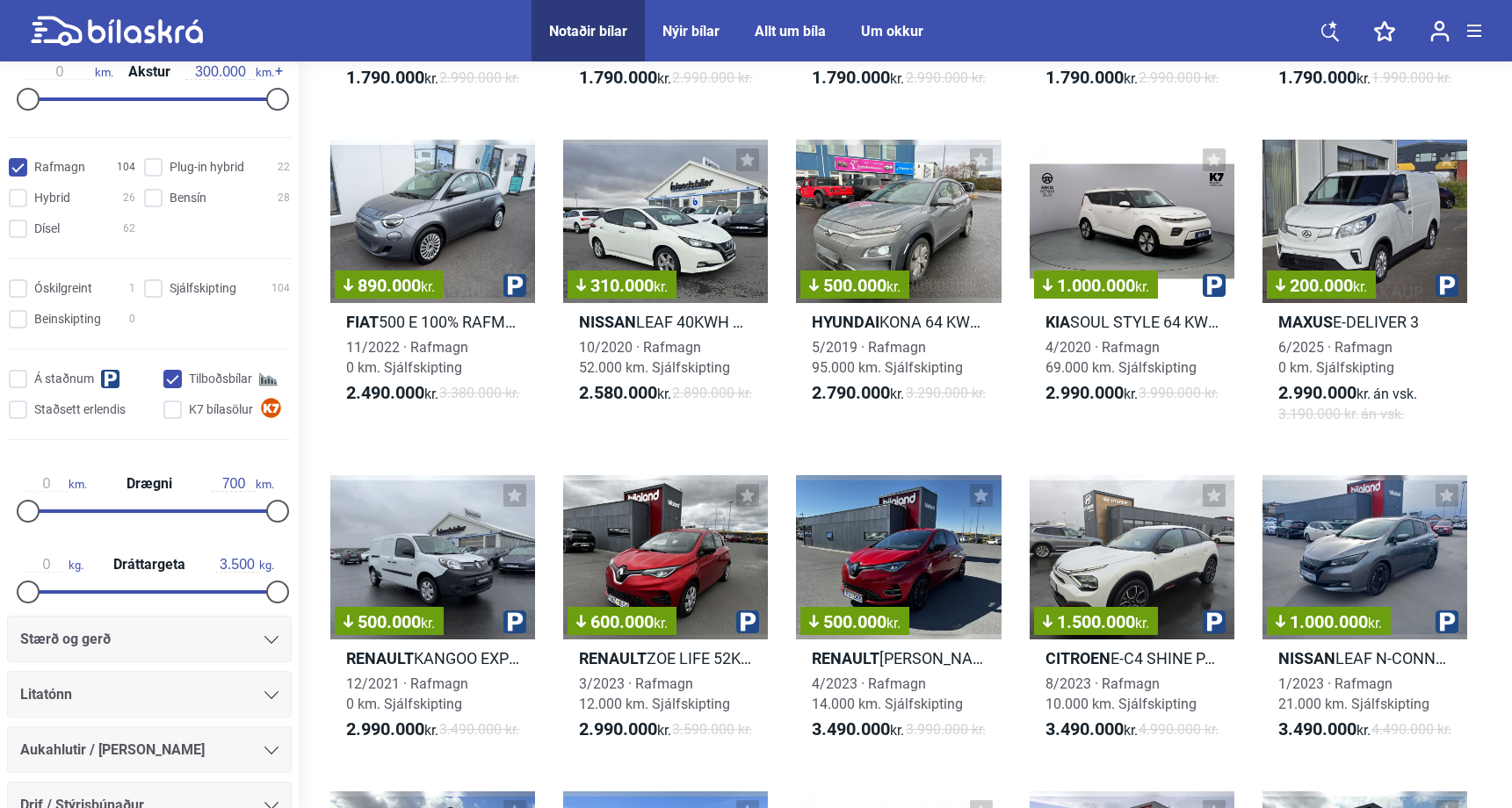 This screenshot has height=808, width=1512. What do you see at coordinates (389, 286) in the screenshot?
I see `span: 890.000` at bounding box center [389, 286].